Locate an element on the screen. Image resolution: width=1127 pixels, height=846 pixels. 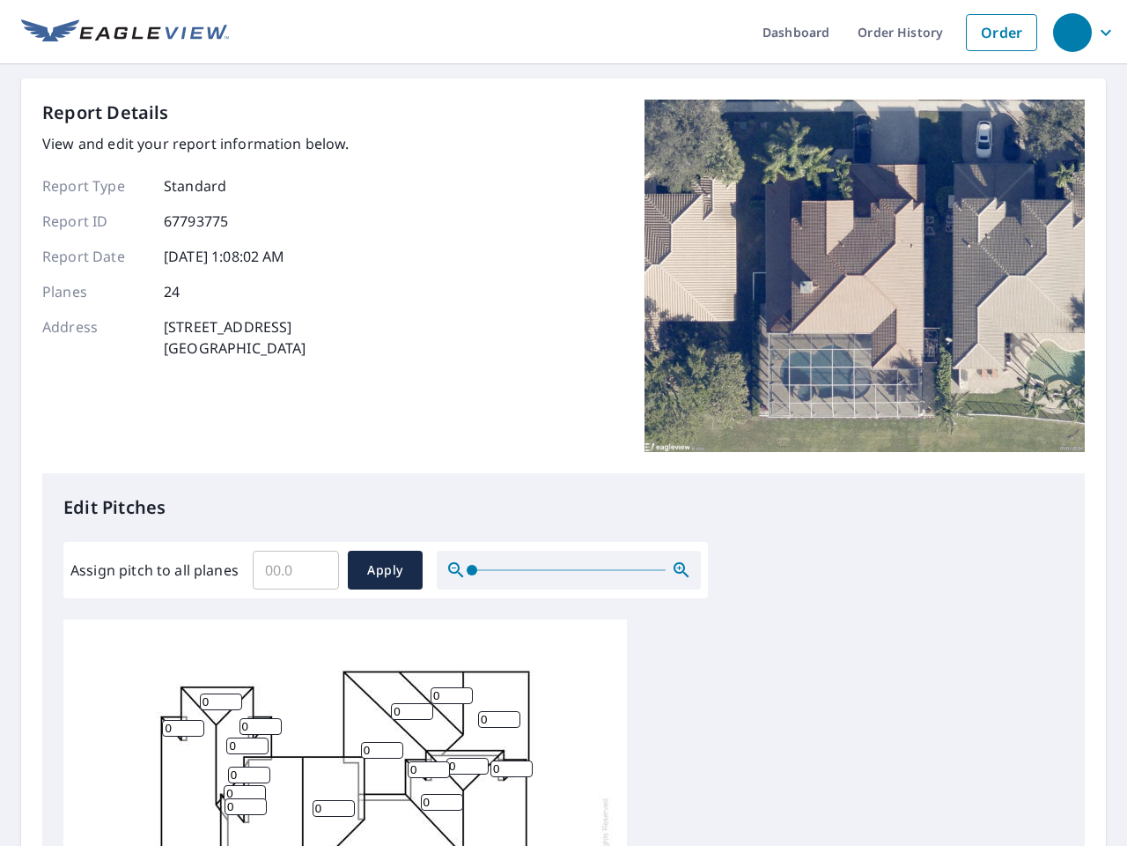
p: Report Type is located at coordinates (95, 186).